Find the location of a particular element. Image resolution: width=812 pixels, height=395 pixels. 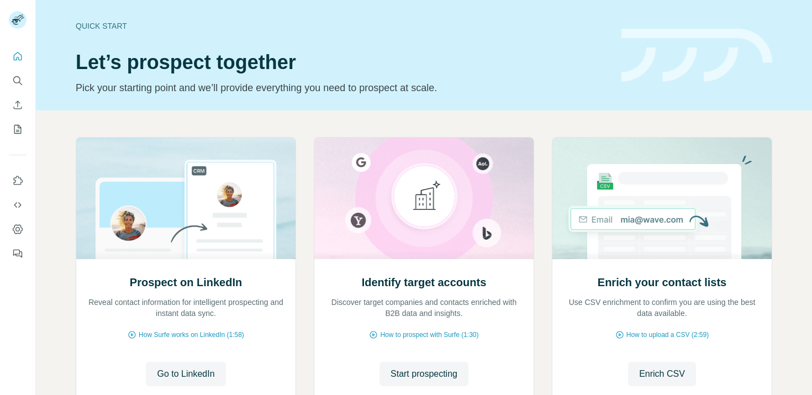

h2: Enrich your contact lists is located at coordinates (662, 282).